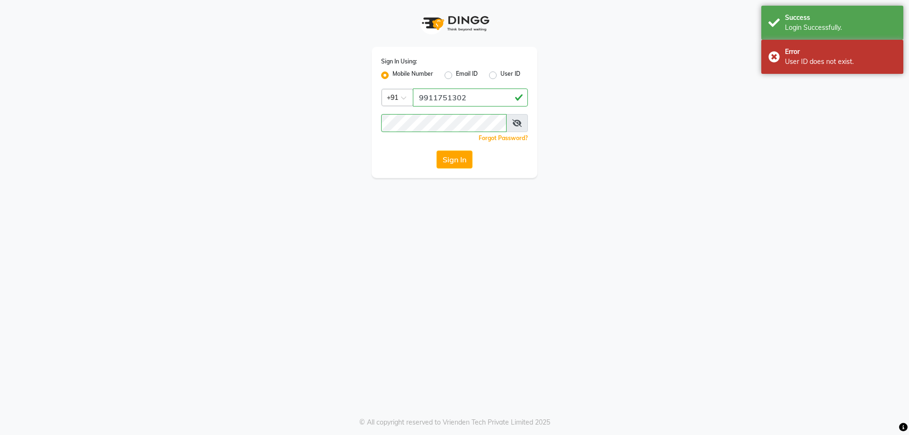 This screenshot has height=435, width=909. Describe the element at coordinates (841, 52) in the screenshot. I see `div: Error` at that location.